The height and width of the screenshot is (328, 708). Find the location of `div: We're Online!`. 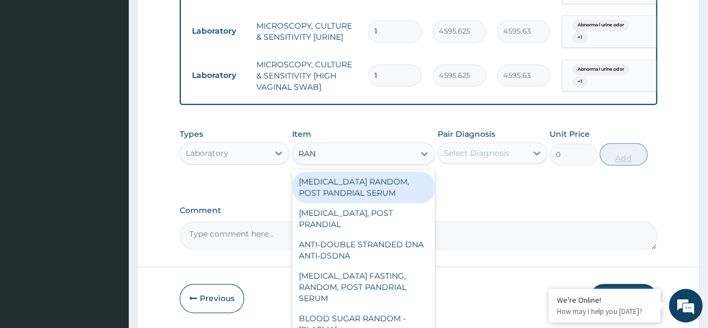

div: We're Online! is located at coordinates (605, 300).